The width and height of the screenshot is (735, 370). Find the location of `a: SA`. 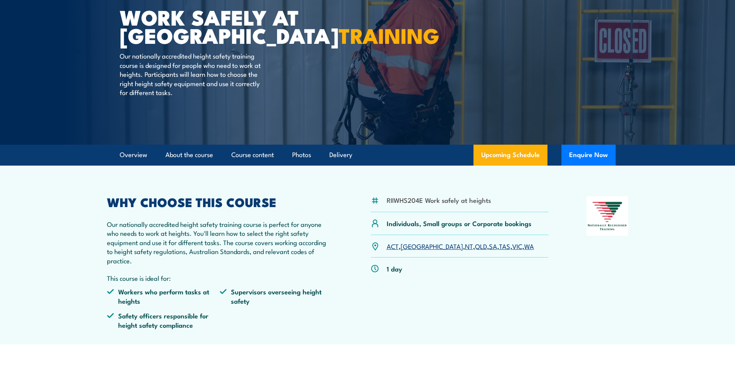

a: SA is located at coordinates (493, 246).